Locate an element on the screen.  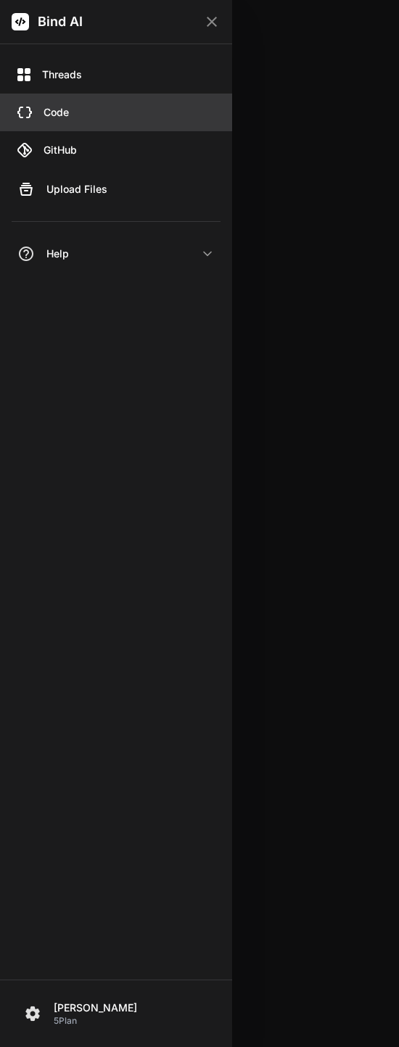
span: GitHub is located at coordinates (60, 150).